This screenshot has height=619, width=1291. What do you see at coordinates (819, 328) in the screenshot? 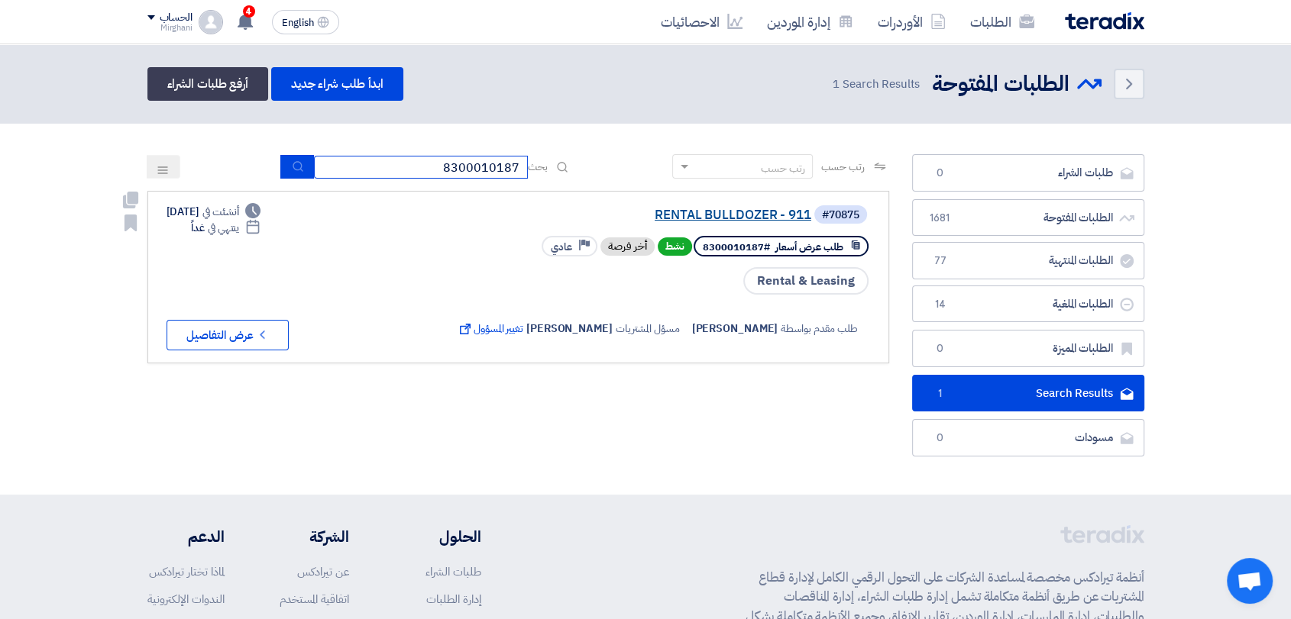
I see `span: طلب مقدم بواسطة` at bounding box center [819, 328].